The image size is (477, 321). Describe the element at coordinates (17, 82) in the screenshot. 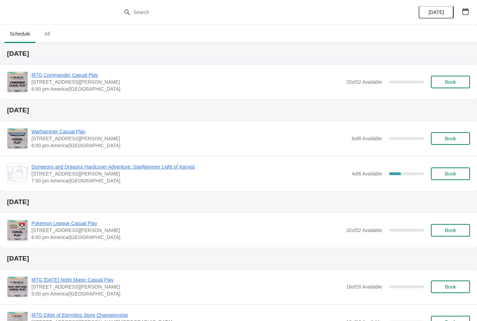

I see `img: MTG Commander Casual Play | 2040 Louetta Rd Ste I Spring, TX 77388 | 6:00 pm America/Chicago` at that location.